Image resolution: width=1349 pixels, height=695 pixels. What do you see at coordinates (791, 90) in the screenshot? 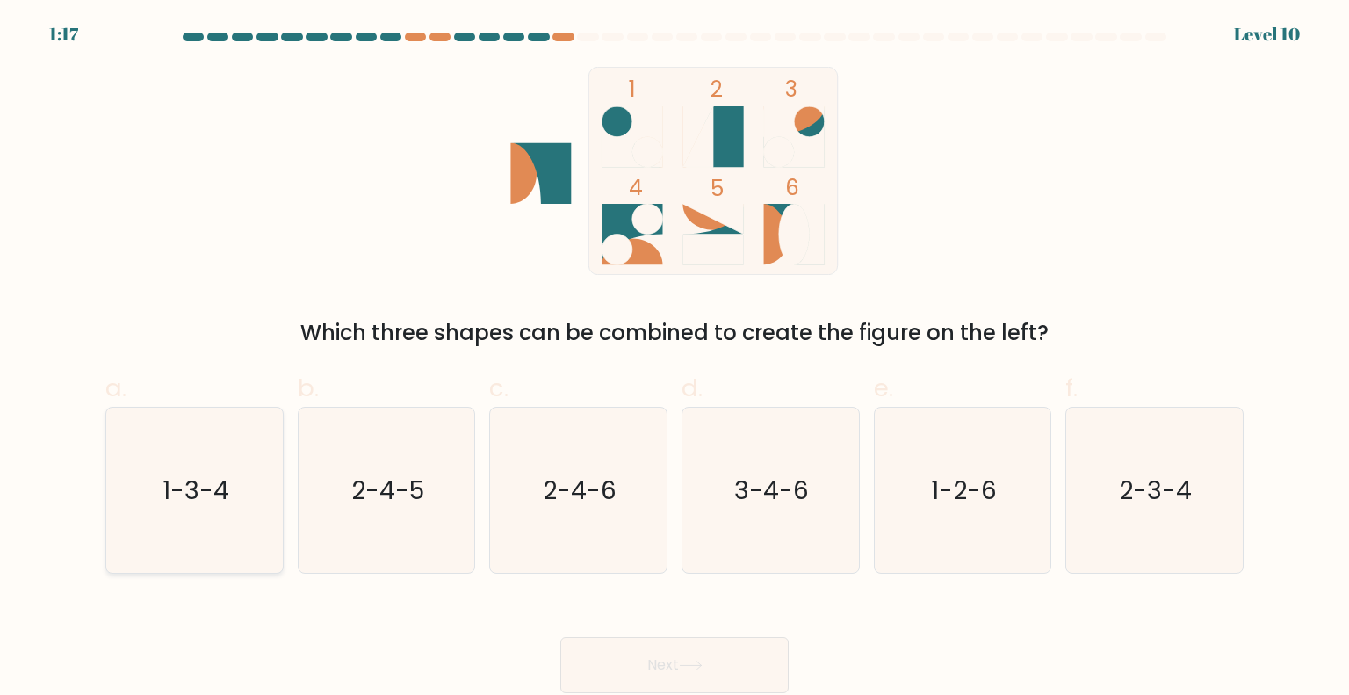
I see `tspan: 3` at bounding box center [791, 90].